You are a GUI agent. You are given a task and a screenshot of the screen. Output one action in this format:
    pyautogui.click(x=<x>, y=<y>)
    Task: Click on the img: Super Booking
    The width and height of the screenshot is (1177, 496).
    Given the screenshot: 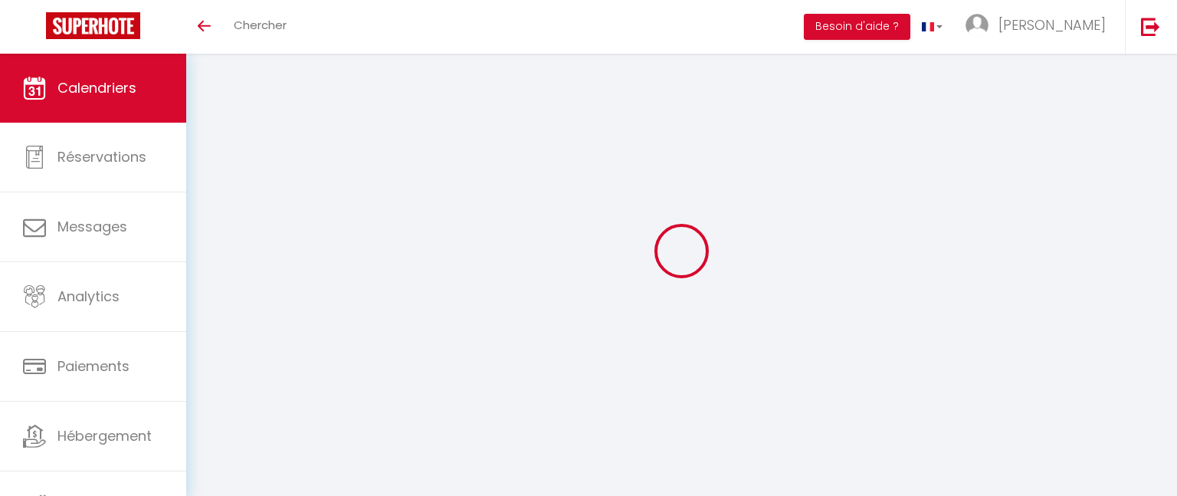 What is the action you would take?
    pyautogui.click(x=93, y=25)
    